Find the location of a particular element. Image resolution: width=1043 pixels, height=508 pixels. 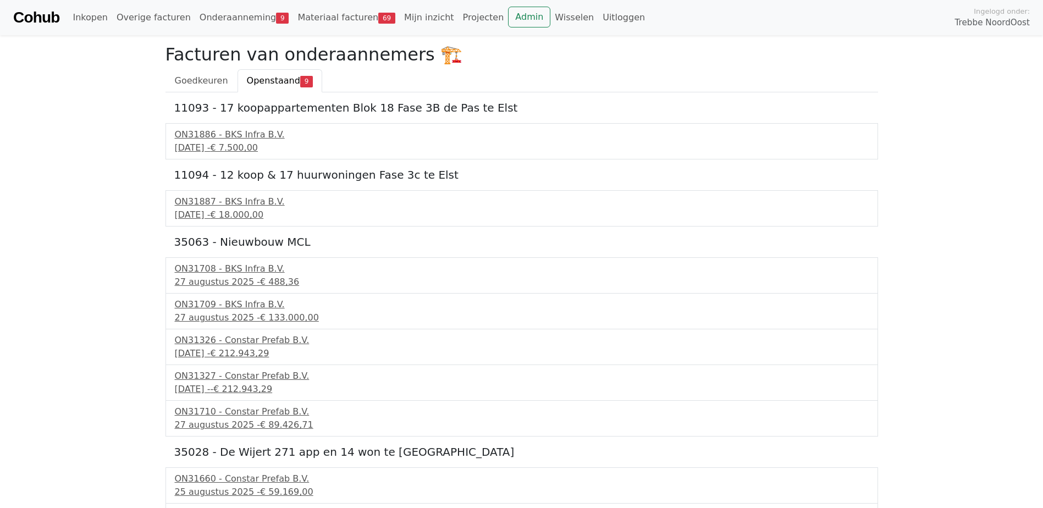

span: € 212.943,29 is located at coordinates (239, 353).